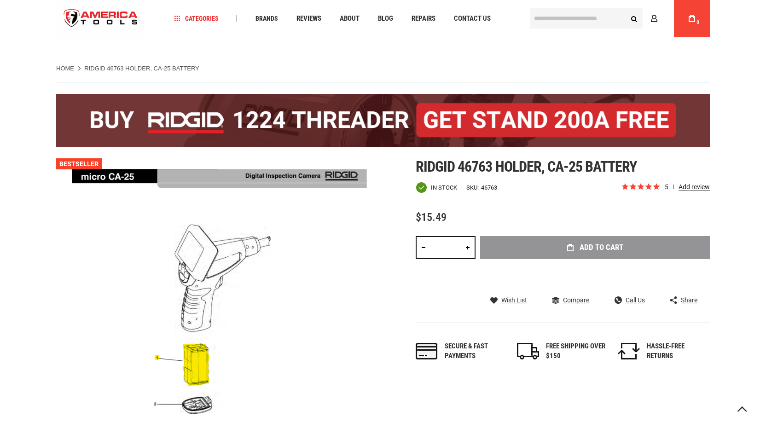 The image size is (766, 434). Describe the element at coordinates (267, 18) in the screenshot. I see `span: Brands` at that location.